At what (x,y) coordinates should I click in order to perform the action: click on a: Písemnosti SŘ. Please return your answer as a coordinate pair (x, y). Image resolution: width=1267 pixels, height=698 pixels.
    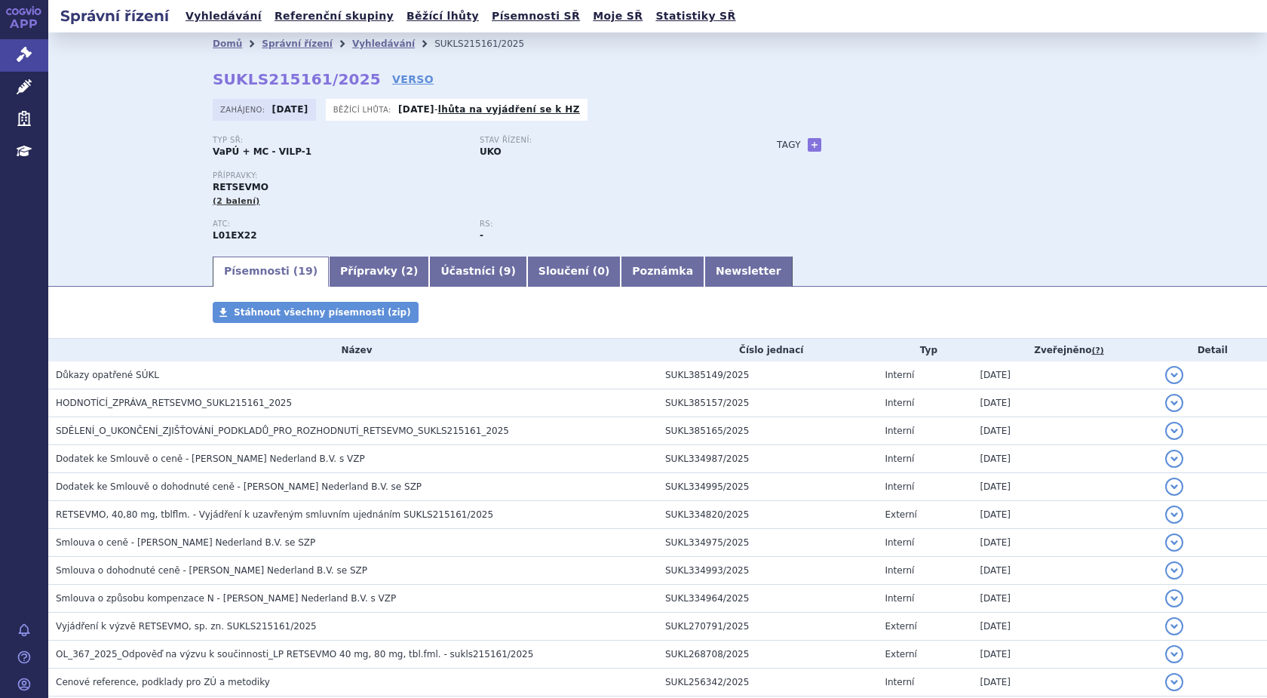
    Looking at the image, I should click on (536, 16).